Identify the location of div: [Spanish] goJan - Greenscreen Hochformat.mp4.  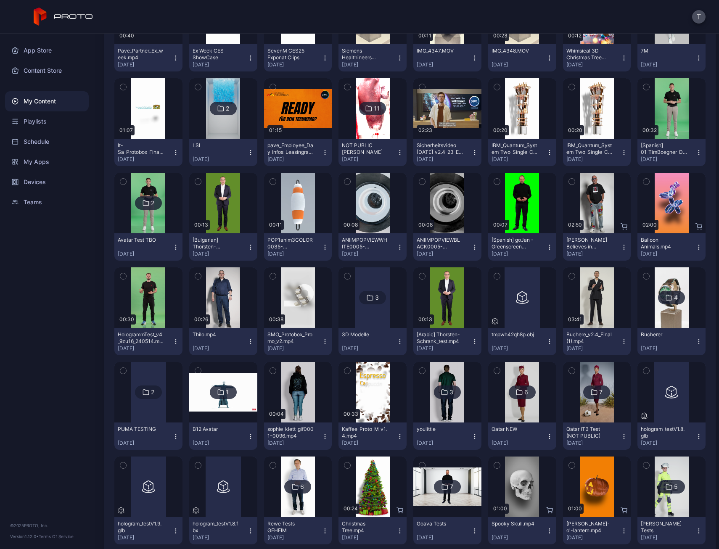
(514, 243).